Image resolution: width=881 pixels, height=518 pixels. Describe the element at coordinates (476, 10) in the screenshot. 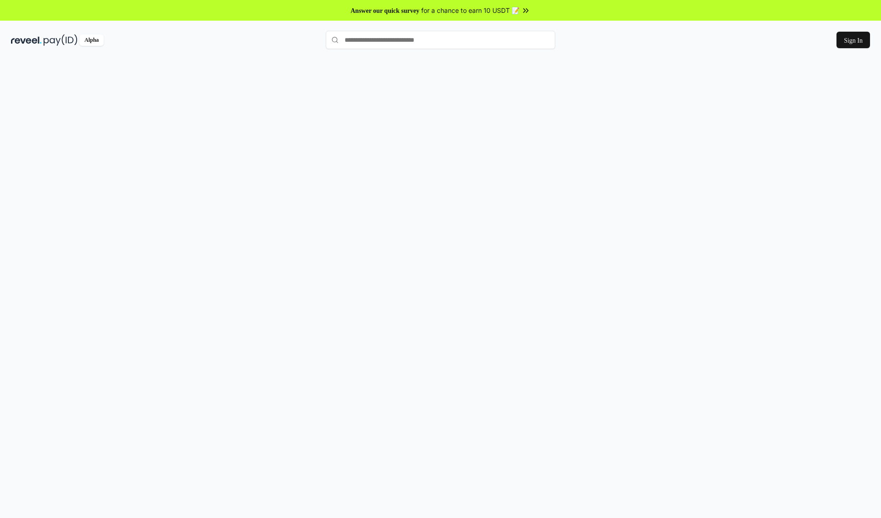

I see `span: for a chance to earn 10 USDT 📝` at that location.